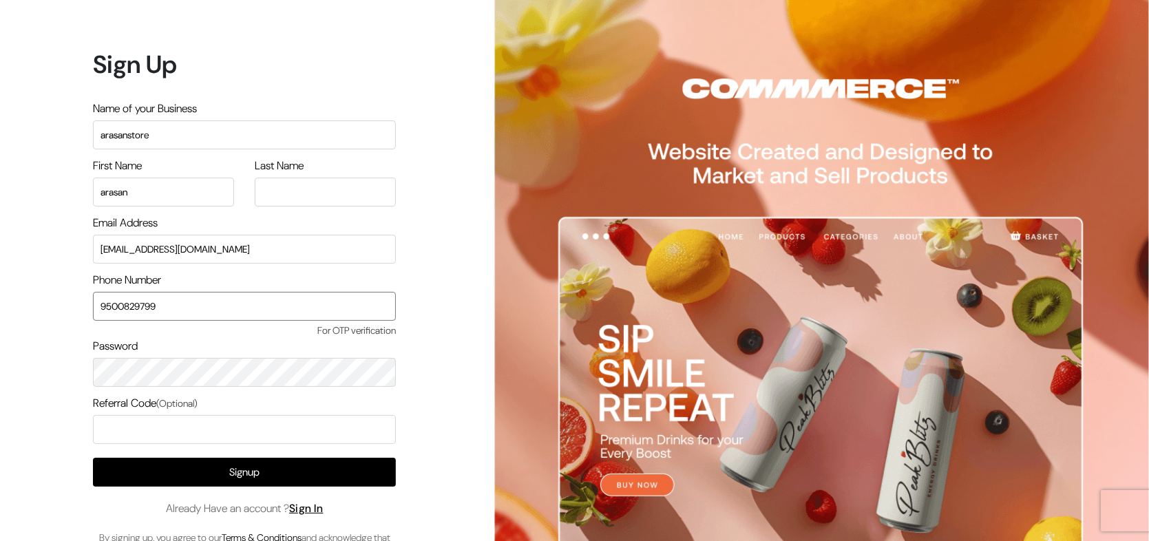 This screenshot has width=1149, height=541. What do you see at coordinates (145, 404) in the screenshot?
I see `label: Referral Code` at bounding box center [145, 404].